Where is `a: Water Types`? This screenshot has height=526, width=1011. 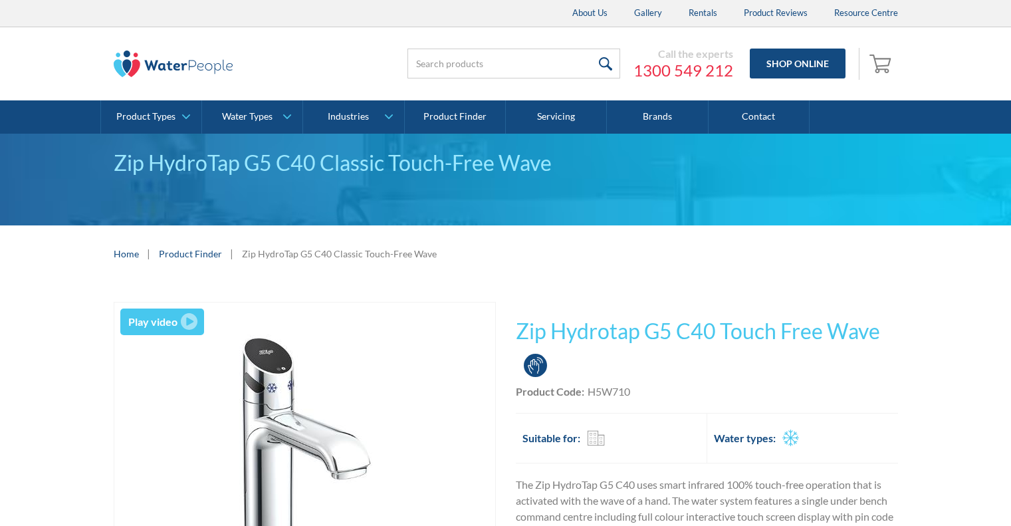 a: Water Types is located at coordinates (252, 117).